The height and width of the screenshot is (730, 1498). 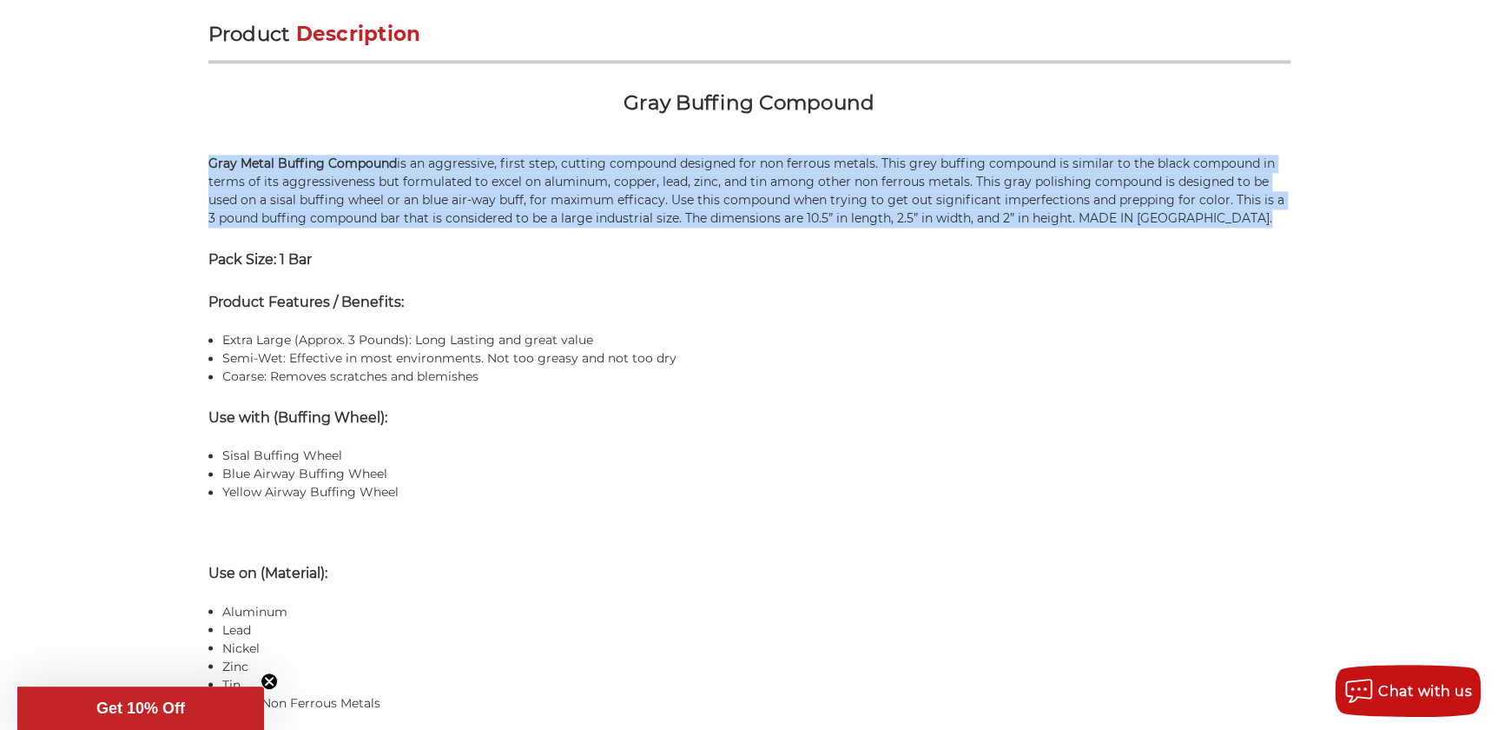 What do you see at coordinates (757, 684) in the screenshot?
I see `li: Tin` at bounding box center [757, 684].